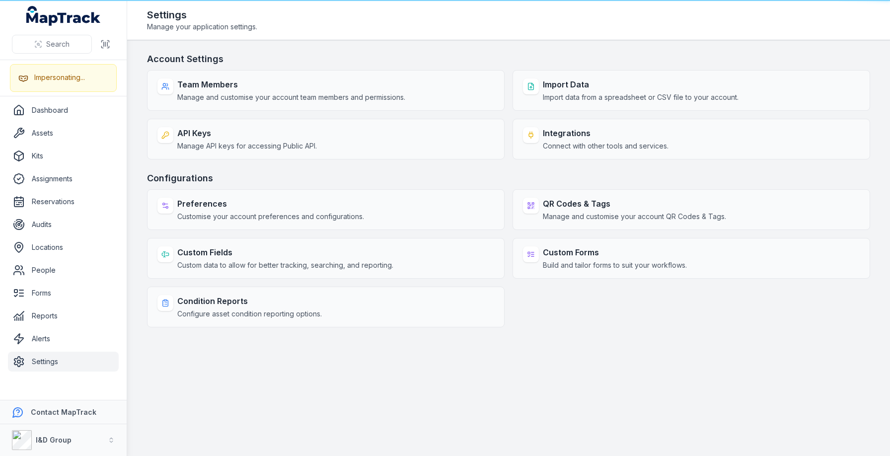 This screenshot has height=456, width=890. Describe the element at coordinates (508, 59) in the screenshot. I see `h3: Account Settings` at that location.